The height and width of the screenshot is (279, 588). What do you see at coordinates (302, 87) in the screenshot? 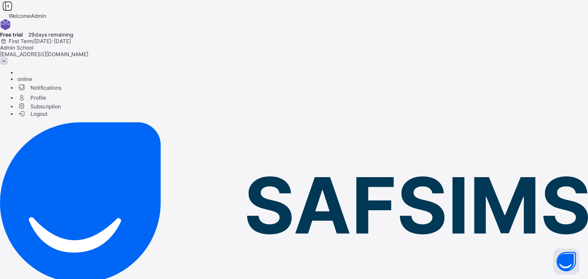
I see `li: dropdown-list-item-text-3` at bounding box center [302, 87].